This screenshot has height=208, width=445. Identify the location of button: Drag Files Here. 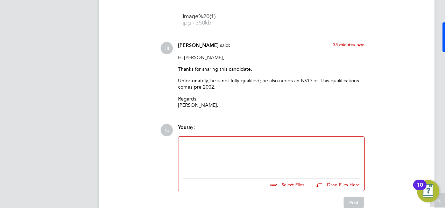
(335, 185).